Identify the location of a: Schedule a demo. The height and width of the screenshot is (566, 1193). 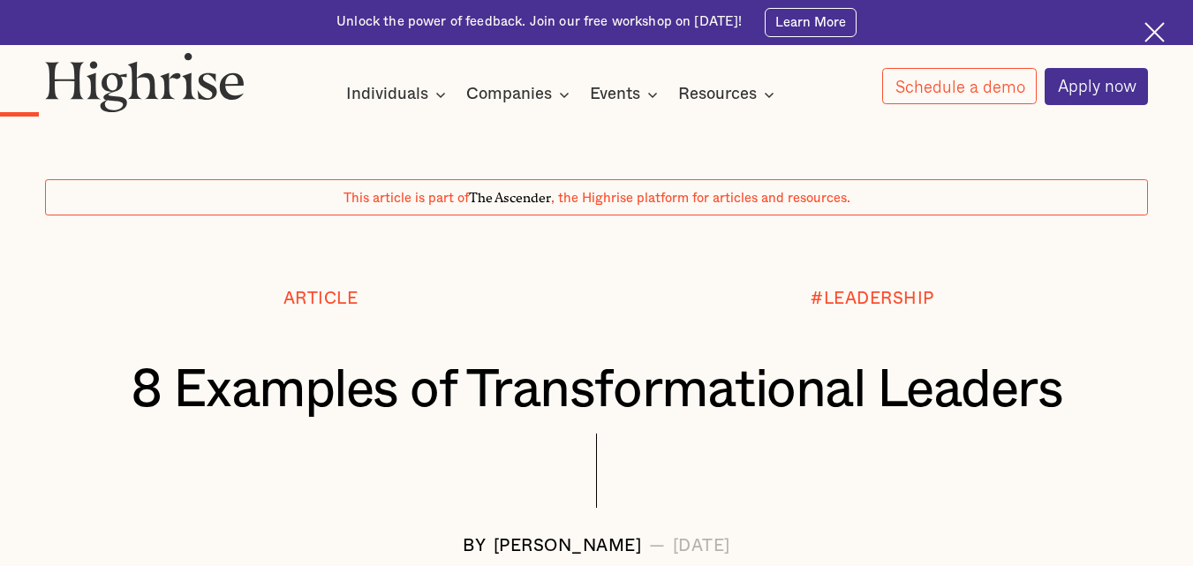
(960, 86).